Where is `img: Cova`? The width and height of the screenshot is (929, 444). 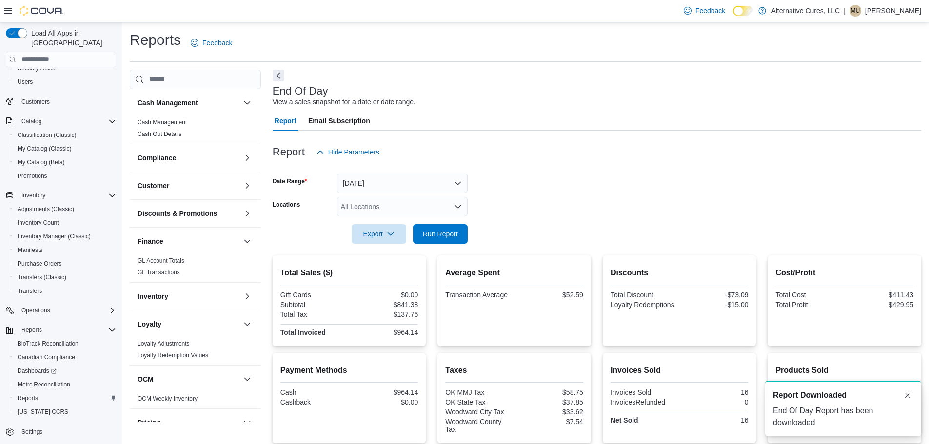
img: Cova is located at coordinates (41, 11).